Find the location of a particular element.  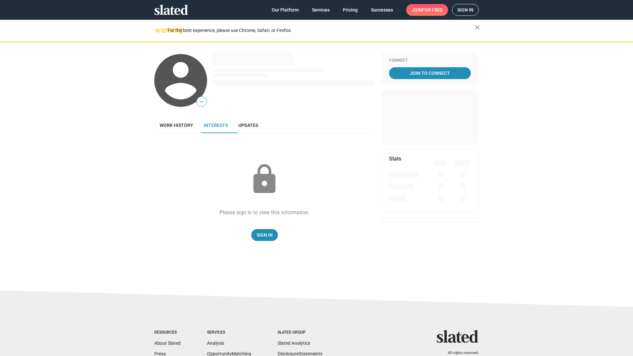

span: Join To Connect is located at coordinates (430, 73).